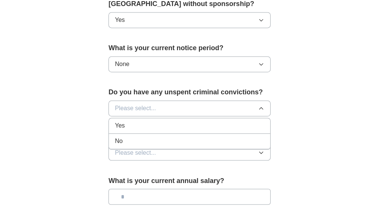 This screenshot has width=379, height=220. I want to click on label: What is your current annual salary?, so click(189, 180).